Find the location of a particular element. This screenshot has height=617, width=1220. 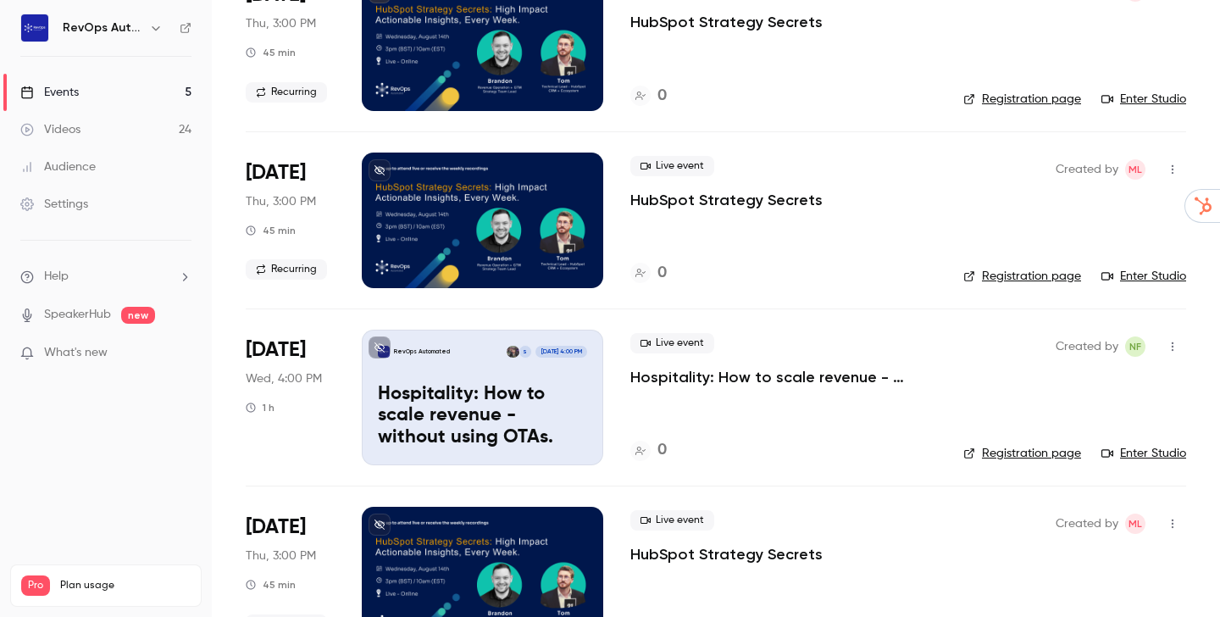

a: Hospitality: How to scale revenue - without using OTAs. is located at coordinates (783, 377).